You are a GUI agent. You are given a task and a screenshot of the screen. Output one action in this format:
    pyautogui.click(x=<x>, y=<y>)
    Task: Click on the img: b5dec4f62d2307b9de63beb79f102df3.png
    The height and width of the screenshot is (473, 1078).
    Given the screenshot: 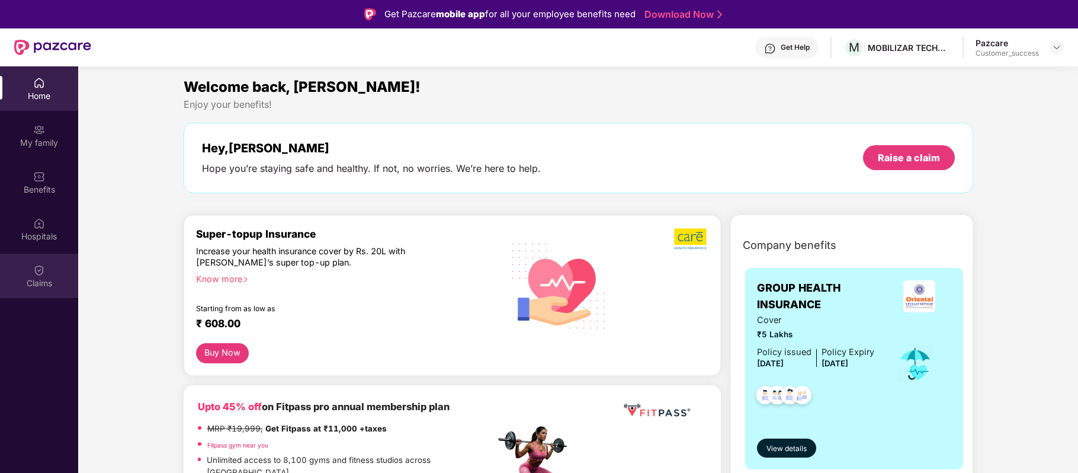 What is the action you would take?
    pyautogui.click(x=691, y=239)
    